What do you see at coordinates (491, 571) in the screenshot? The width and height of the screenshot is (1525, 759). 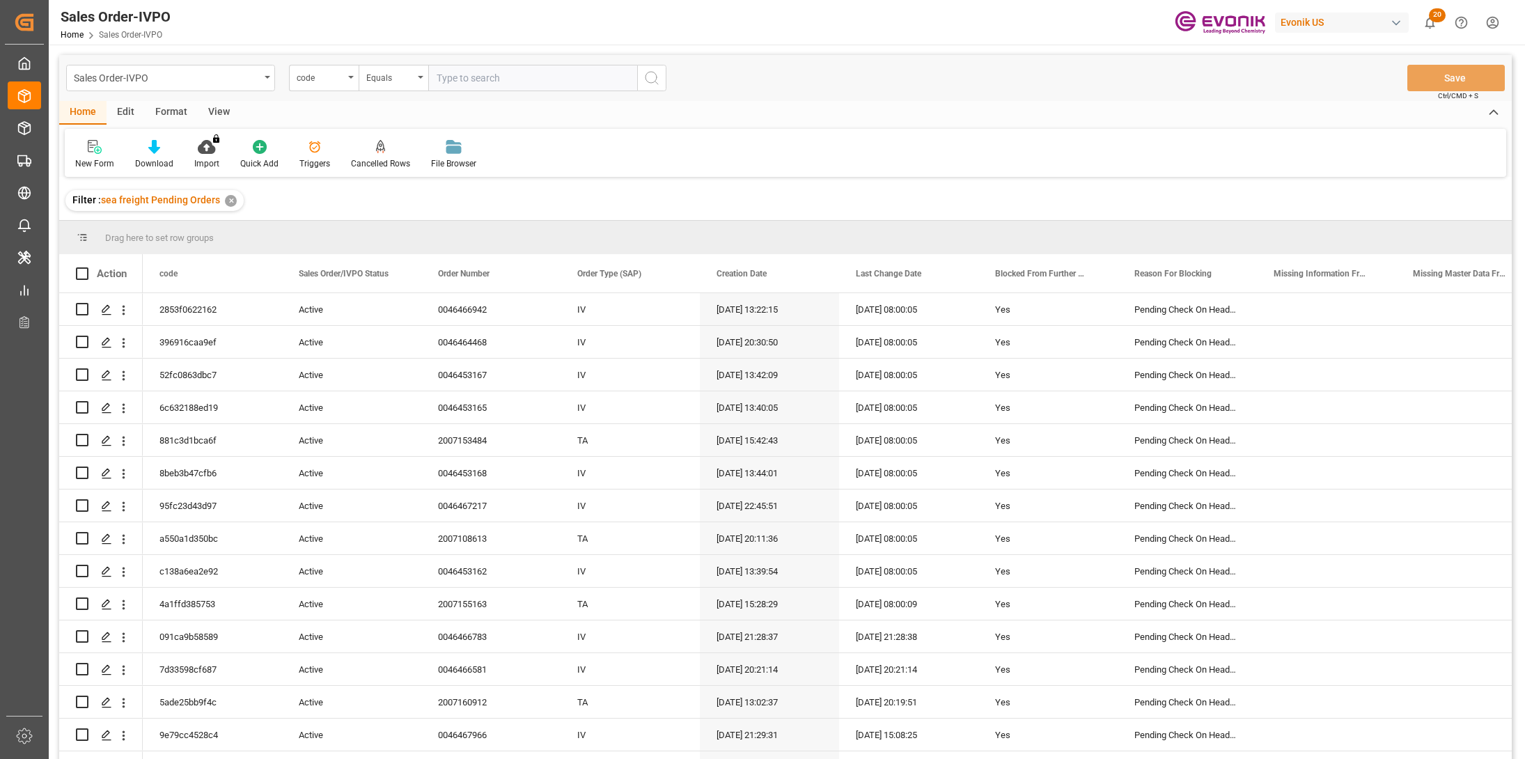 I see `div: 0046453162` at bounding box center [491, 571].